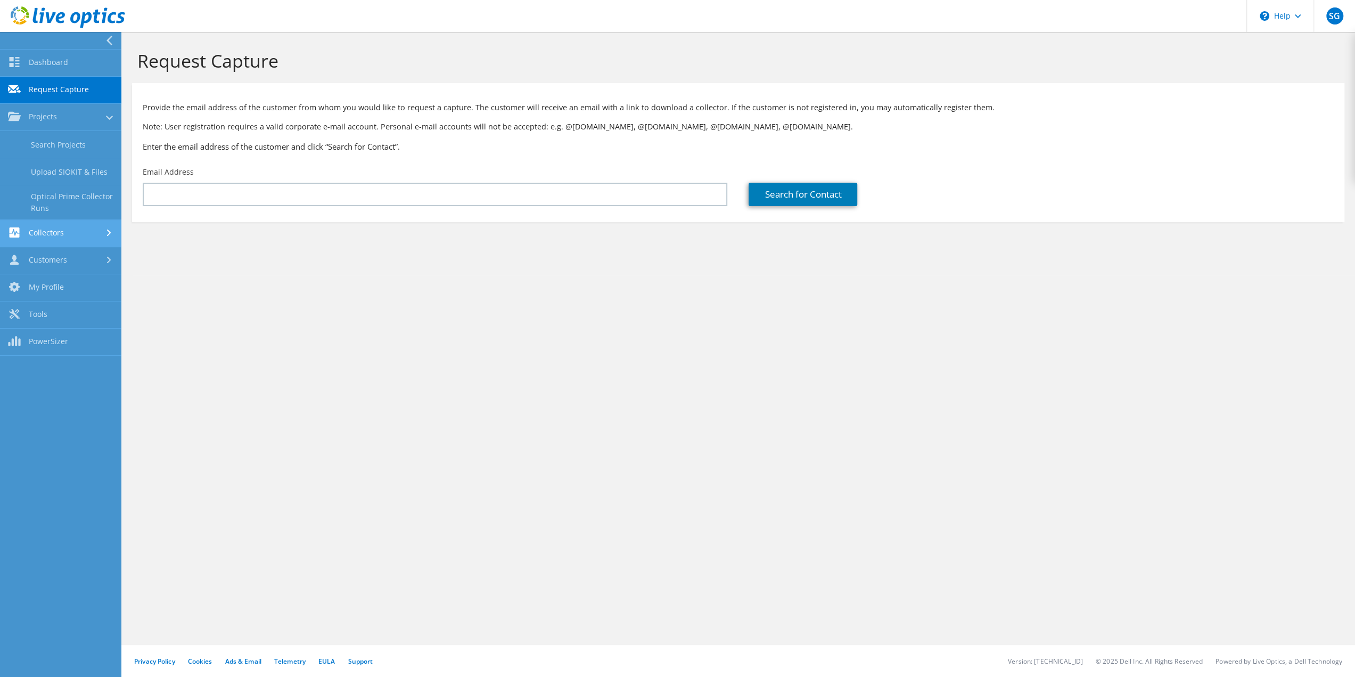 Image resolution: width=1355 pixels, height=677 pixels. What do you see at coordinates (154, 661) in the screenshot?
I see `a: Privacy Policy` at bounding box center [154, 661].